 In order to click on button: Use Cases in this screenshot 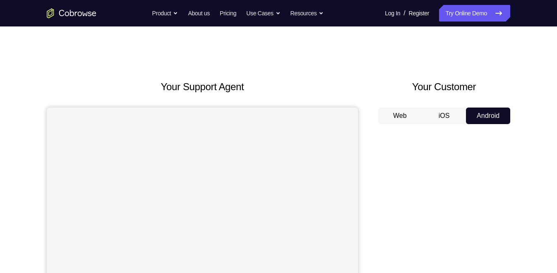, I will do `click(263, 13)`.